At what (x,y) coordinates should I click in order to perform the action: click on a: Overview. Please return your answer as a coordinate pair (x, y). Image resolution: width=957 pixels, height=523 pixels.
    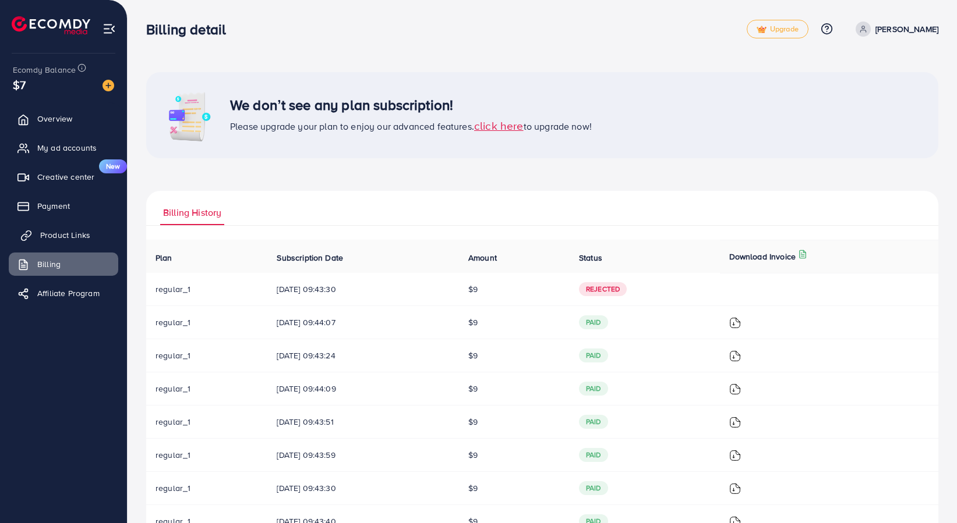
    Looking at the image, I should click on (63, 119).